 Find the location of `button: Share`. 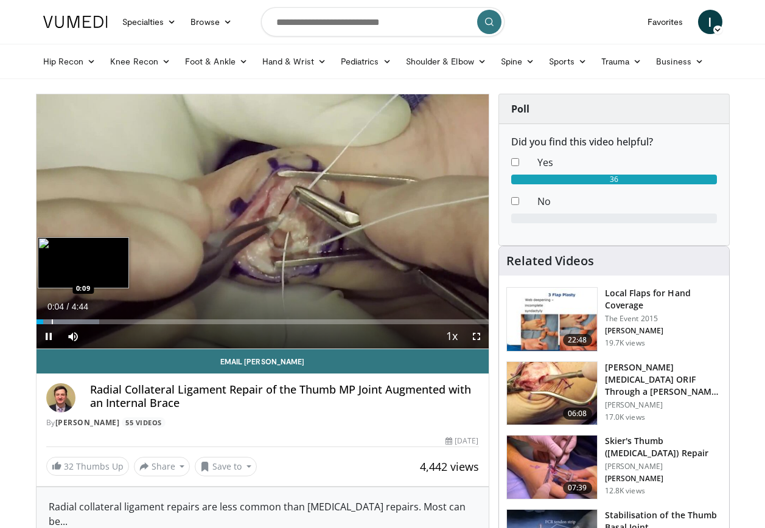

button: Share is located at coordinates (162, 467).